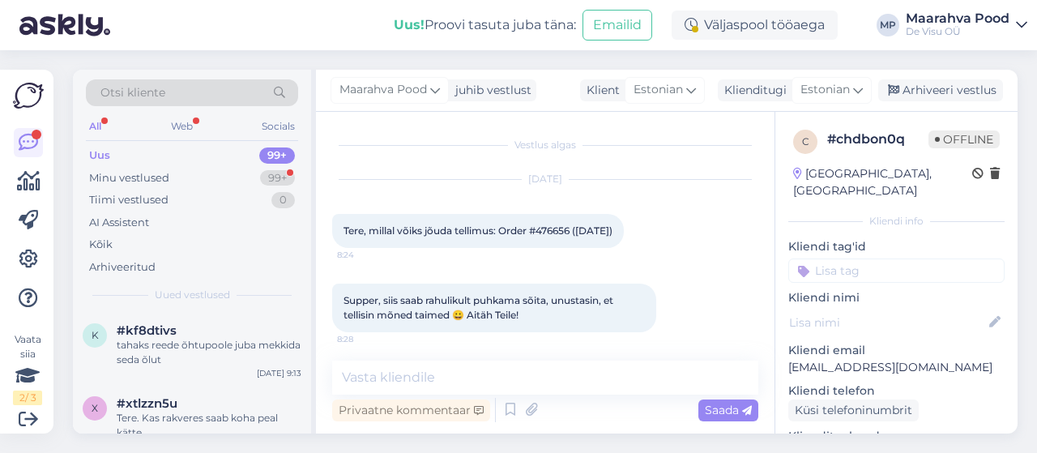 Image resolution: width=1037 pixels, height=453 pixels. I want to click on div: # chdbon0q, so click(877, 139).